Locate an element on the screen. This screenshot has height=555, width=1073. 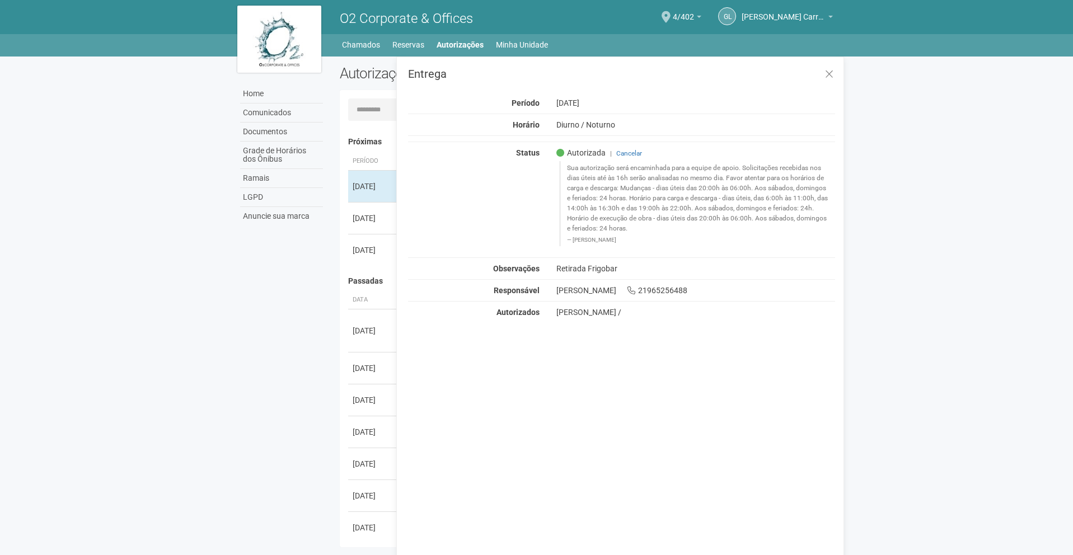
strong: Autorizados is located at coordinates (518, 312).